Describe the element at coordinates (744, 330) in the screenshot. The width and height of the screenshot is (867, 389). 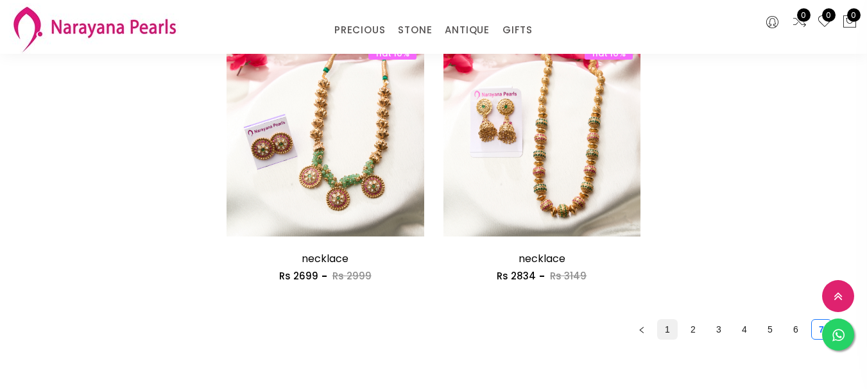
I see `li: 4` at that location.